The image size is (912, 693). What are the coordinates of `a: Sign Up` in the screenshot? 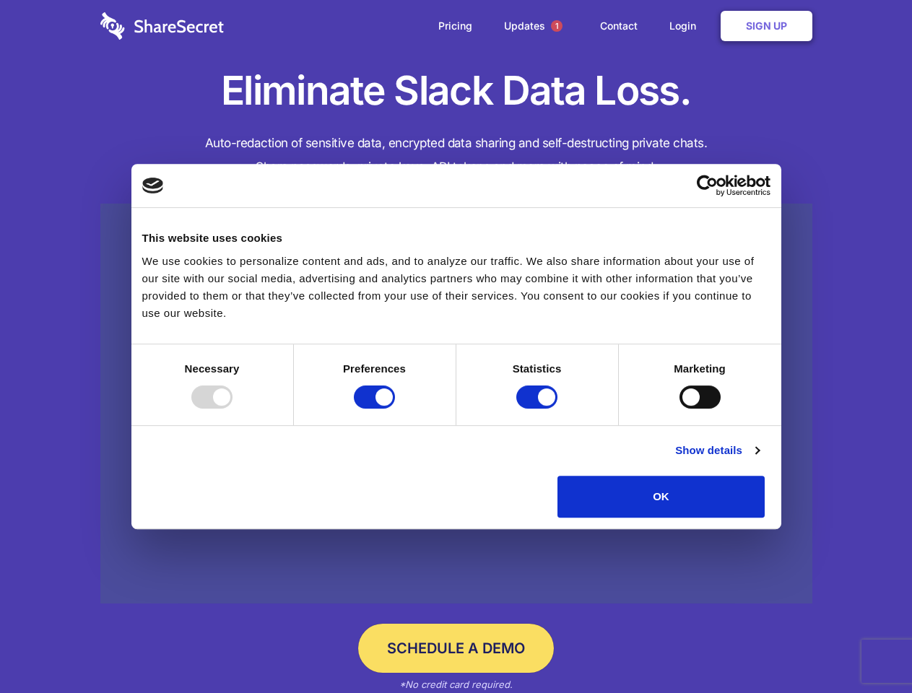 It's located at (766, 26).